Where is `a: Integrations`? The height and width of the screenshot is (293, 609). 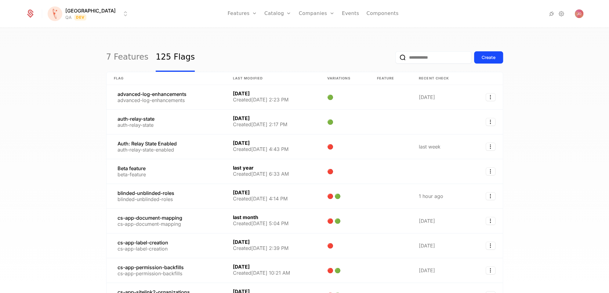
a: Integrations is located at coordinates (551, 14).